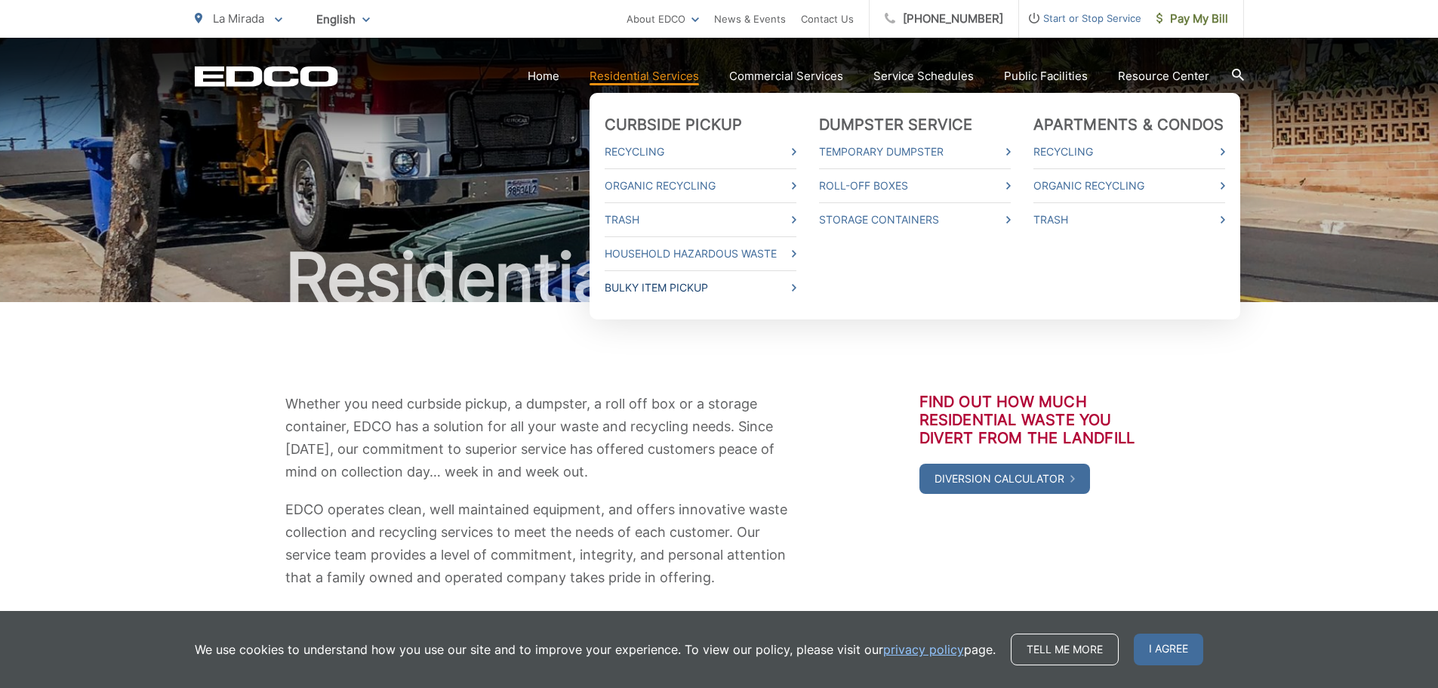  I want to click on a: Household Hazardous Waste, so click(701, 254).